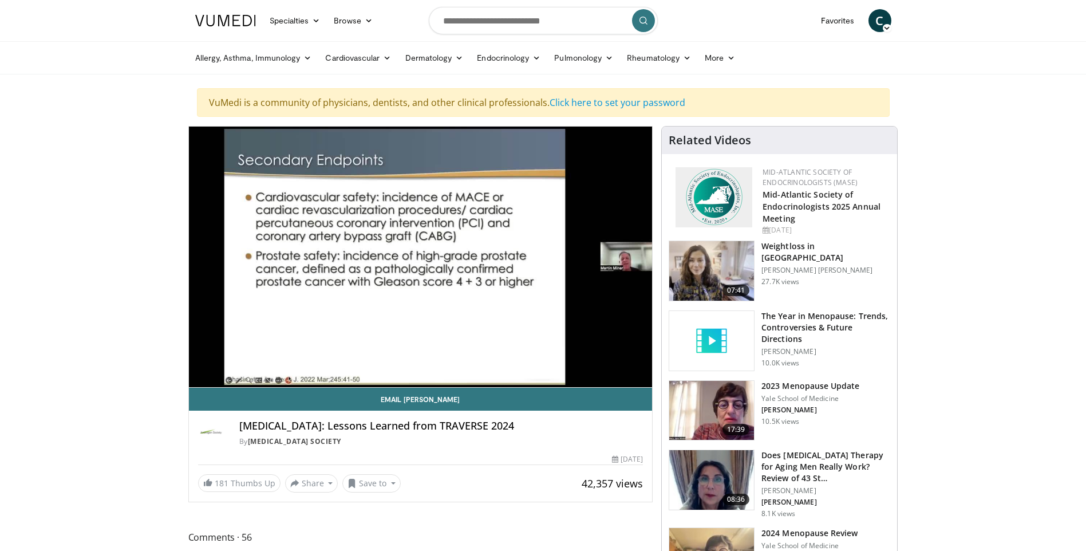 The height and width of the screenshot is (551, 1086). I want to click on span: 17:39, so click(736, 429).